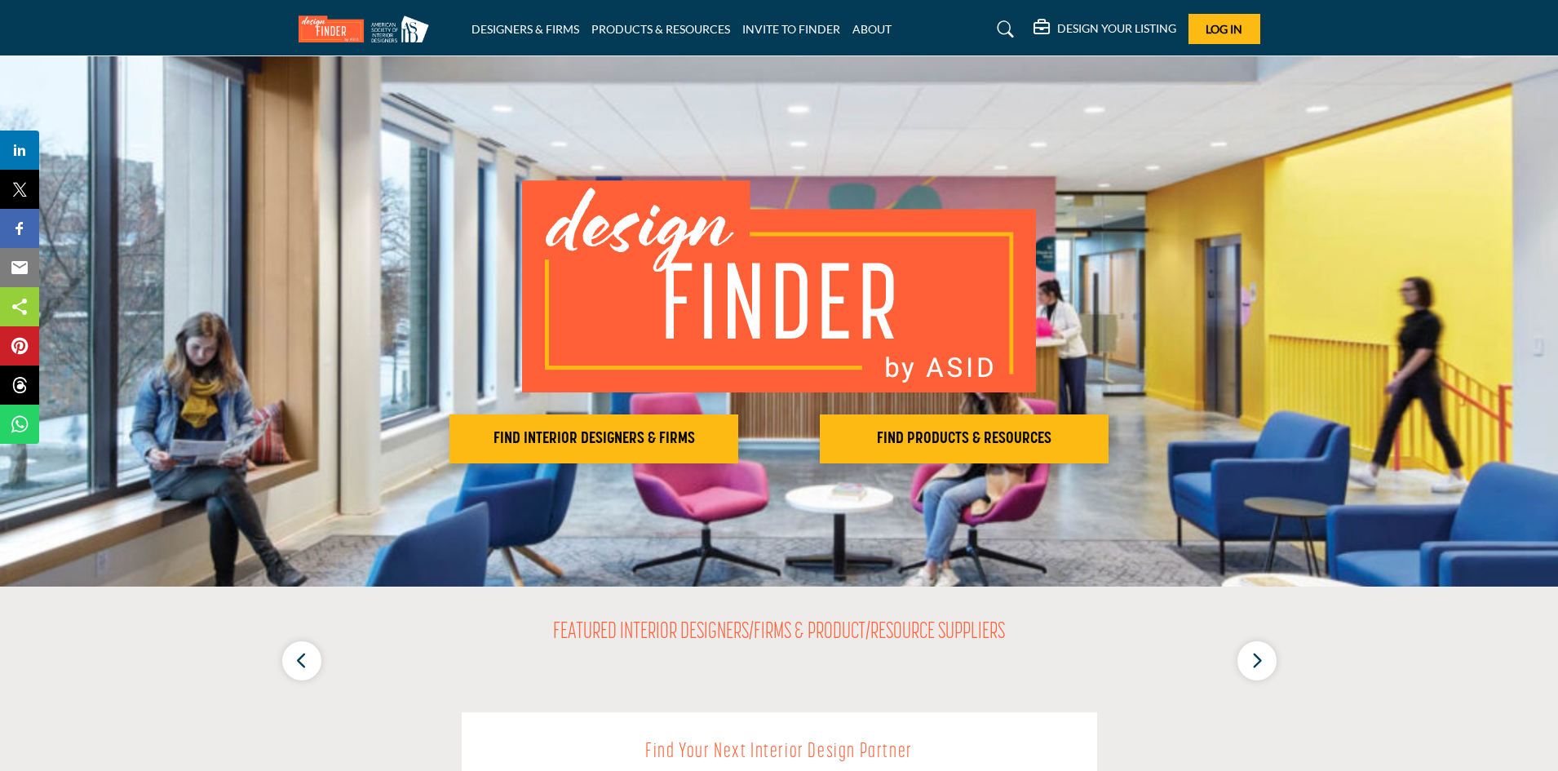  What do you see at coordinates (594, 439) in the screenshot?
I see `h2: FIND INTERIOR DESIGNERS & FIRMS` at bounding box center [594, 439].